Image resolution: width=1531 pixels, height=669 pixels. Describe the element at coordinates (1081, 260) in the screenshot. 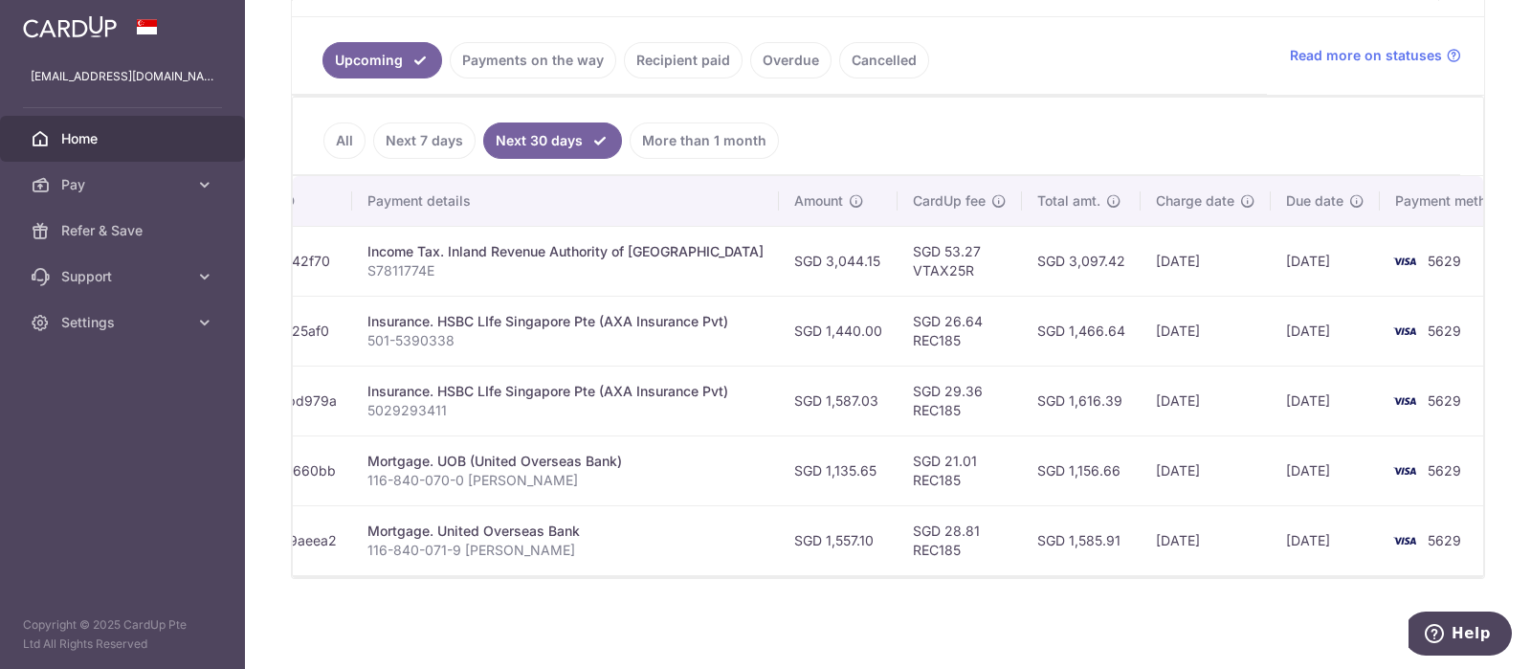

I see `td: SGD 3,097.42` at that location.